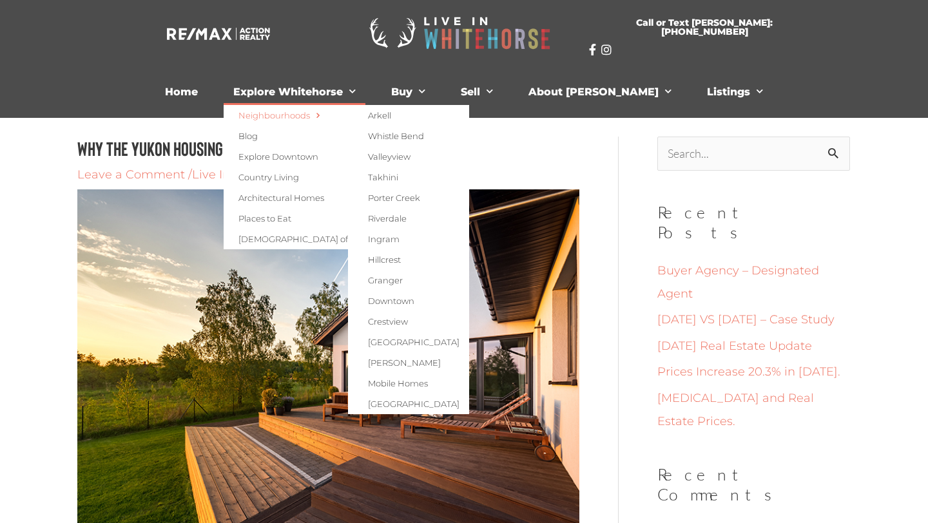 The image size is (928, 523). Describe the element at coordinates (408, 218) in the screenshot. I see `a: Riverdale` at that location.